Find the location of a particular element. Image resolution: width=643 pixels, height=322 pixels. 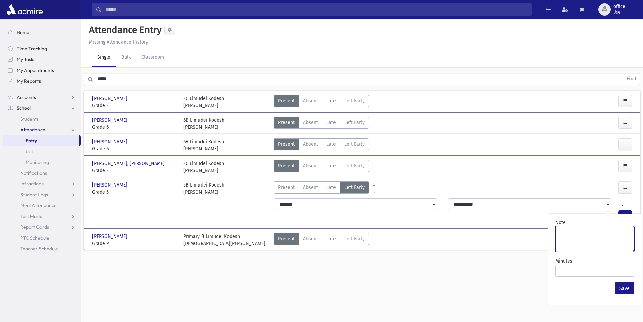

a: Accounts is located at coordinates (42, 97).